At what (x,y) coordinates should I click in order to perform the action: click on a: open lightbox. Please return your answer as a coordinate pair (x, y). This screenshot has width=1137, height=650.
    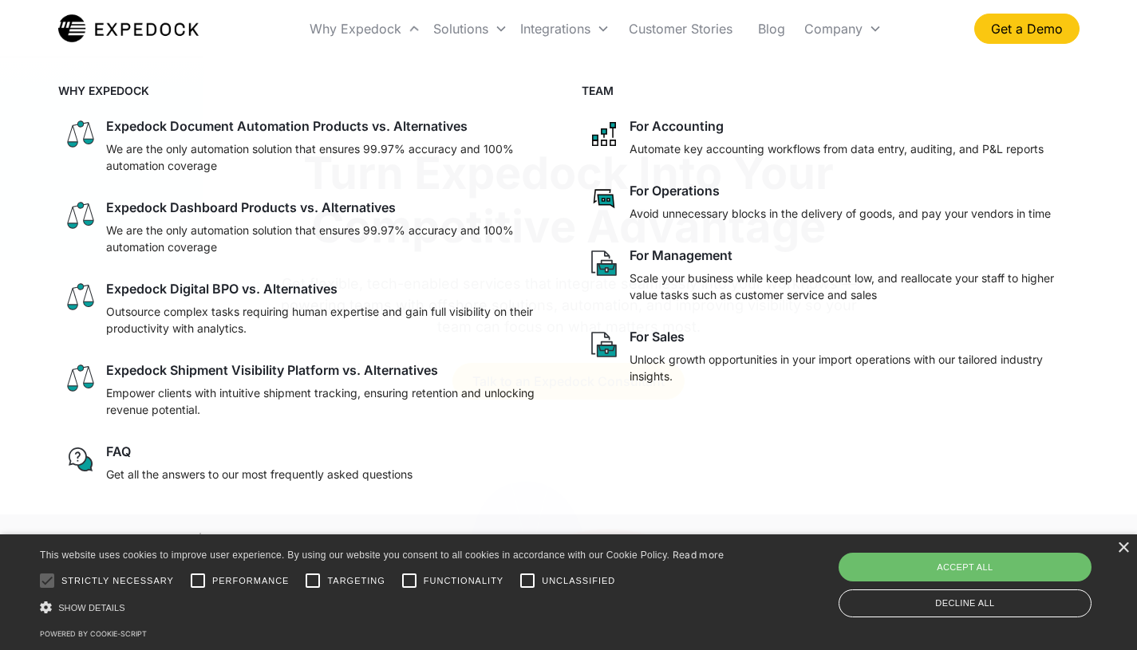
    Looking at the image, I should click on (122, 542).